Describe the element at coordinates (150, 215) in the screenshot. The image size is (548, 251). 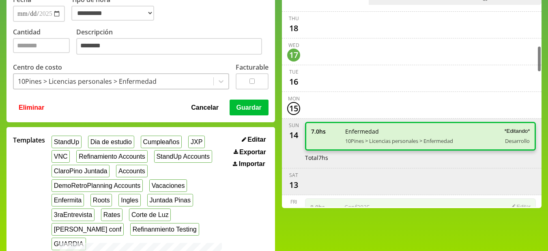
I see `button: Corte de Luz` at that location.